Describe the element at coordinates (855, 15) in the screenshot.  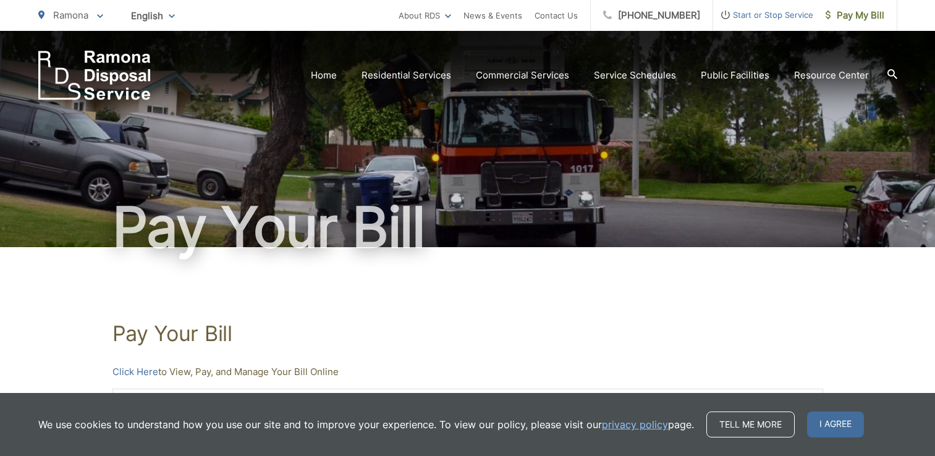
I see `span: Pay My Bill` at that location.